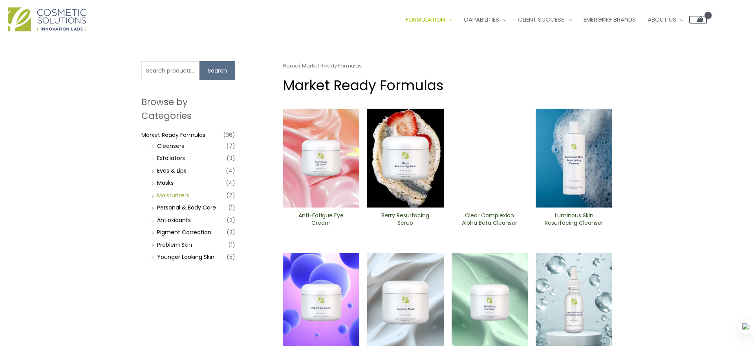 Image resolution: width=754 pixels, height=346 pixels. Describe the element at coordinates (405, 220) in the screenshot. I see `h2: Berry Resurfacing Scrub` at that location.